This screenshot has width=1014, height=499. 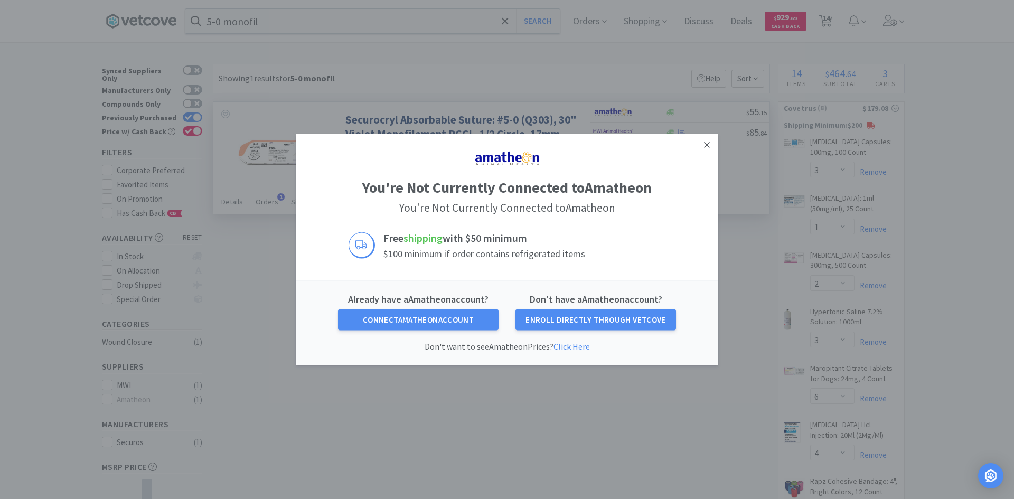 I want to click on span: shipping, so click(x=423, y=238).